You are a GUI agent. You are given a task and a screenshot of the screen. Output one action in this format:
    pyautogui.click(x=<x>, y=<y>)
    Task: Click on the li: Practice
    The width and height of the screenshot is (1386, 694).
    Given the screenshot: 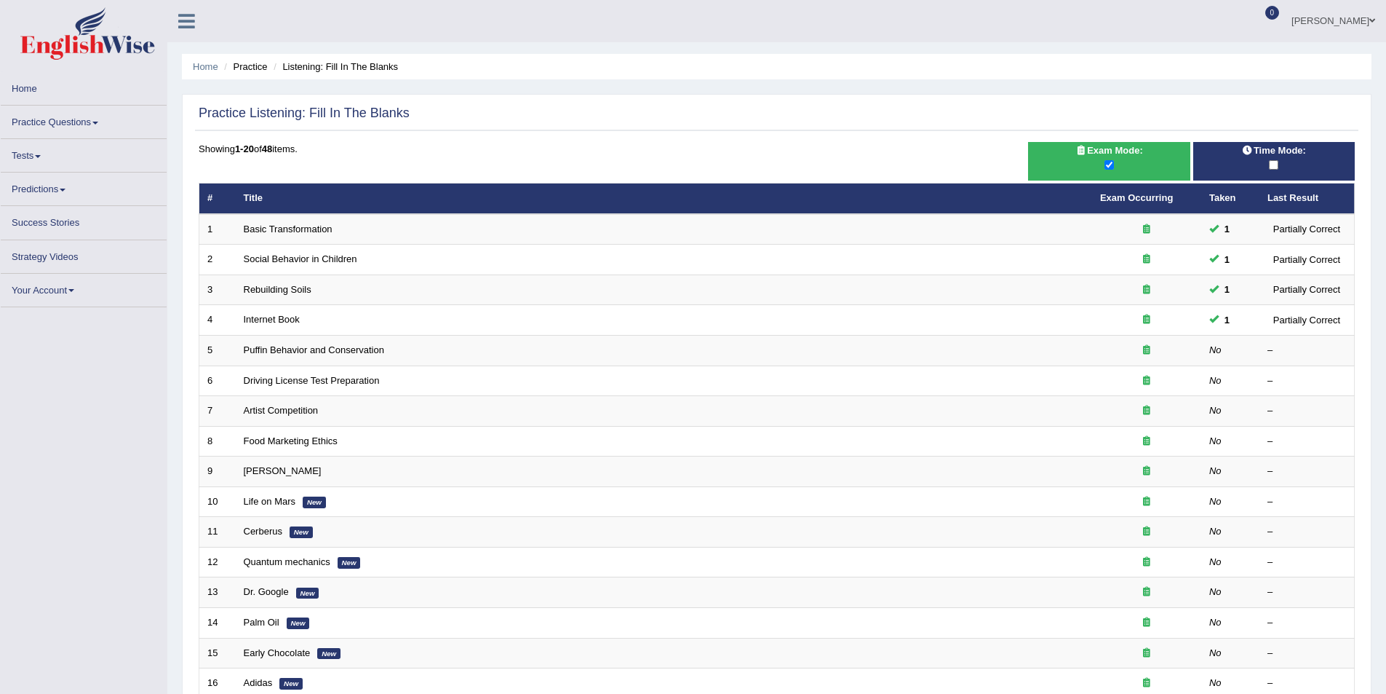 What is the action you would take?
    pyautogui.click(x=244, y=66)
    